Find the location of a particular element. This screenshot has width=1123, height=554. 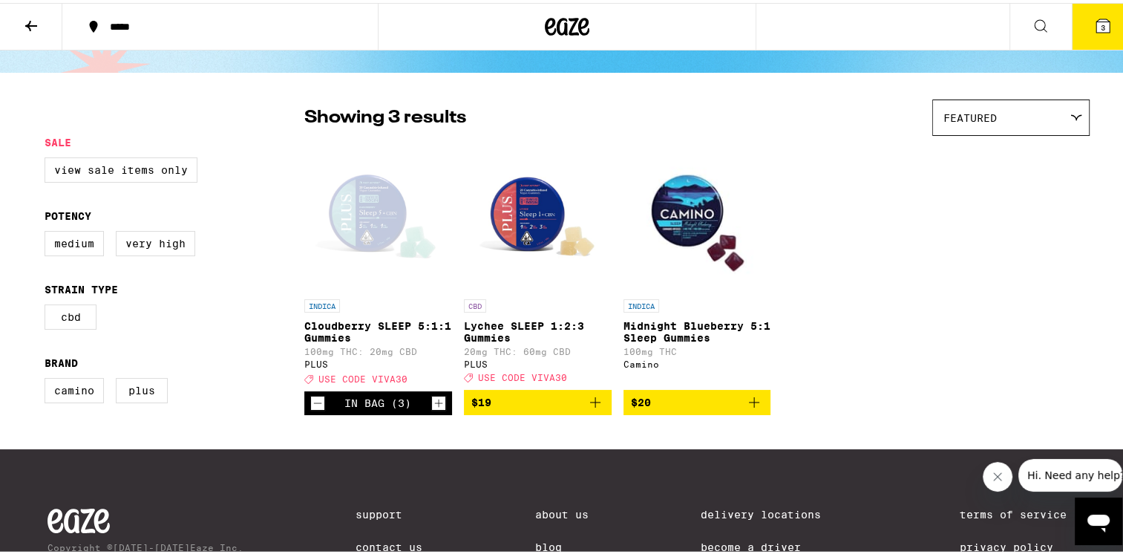

p: CBD is located at coordinates (475, 303).